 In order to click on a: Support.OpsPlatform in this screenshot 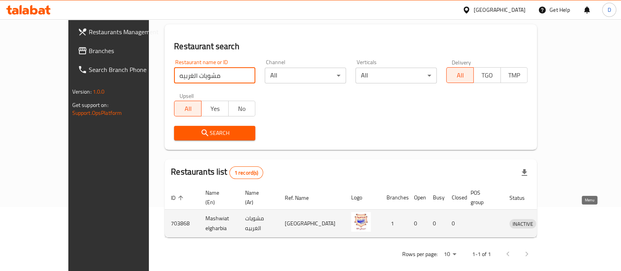, I will do `click(97, 113)`.